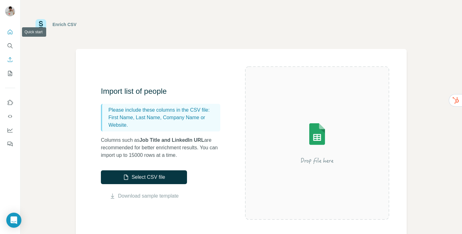 The height and width of the screenshot is (234, 462). I want to click on a: Download sample template, so click(148, 196).